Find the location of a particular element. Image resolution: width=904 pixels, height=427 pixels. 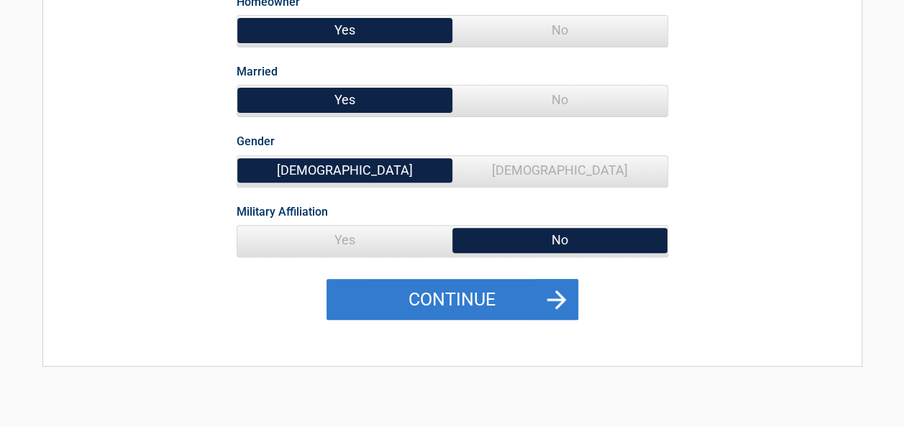

label: Gender is located at coordinates (255, 141).